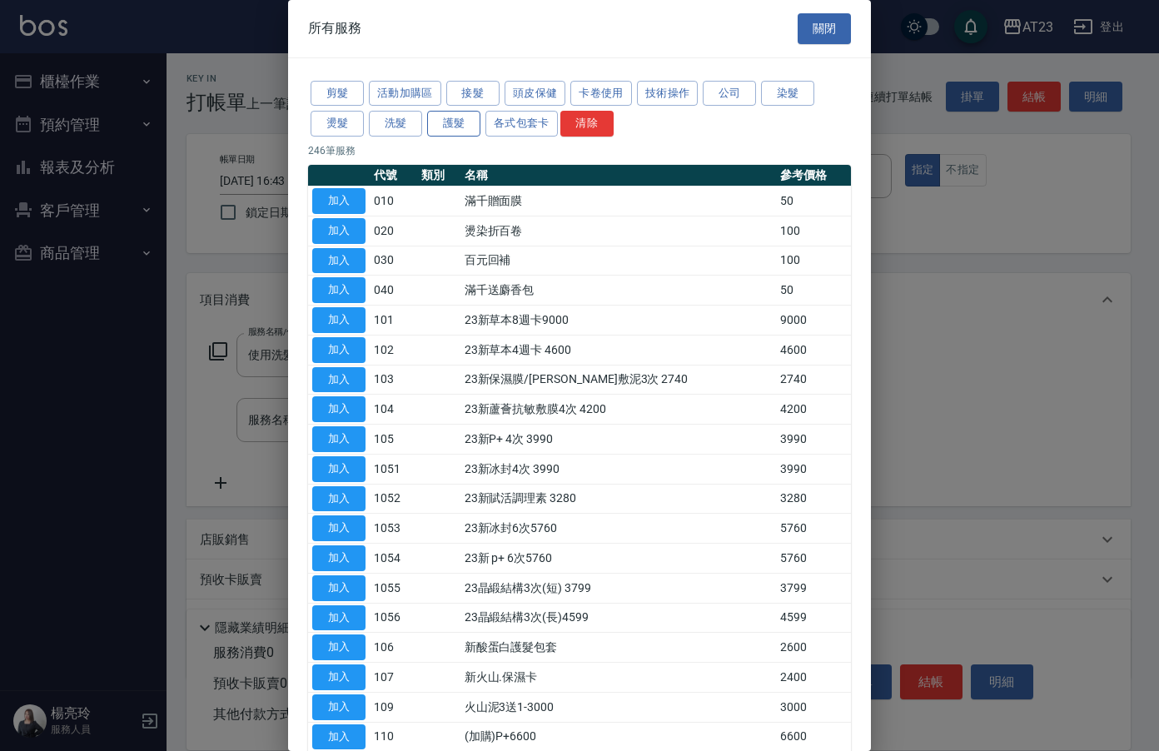 Image resolution: width=1159 pixels, height=751 pixels. I want to click on td: 23晶緞結構3次(長)4599, so click(618, 618).